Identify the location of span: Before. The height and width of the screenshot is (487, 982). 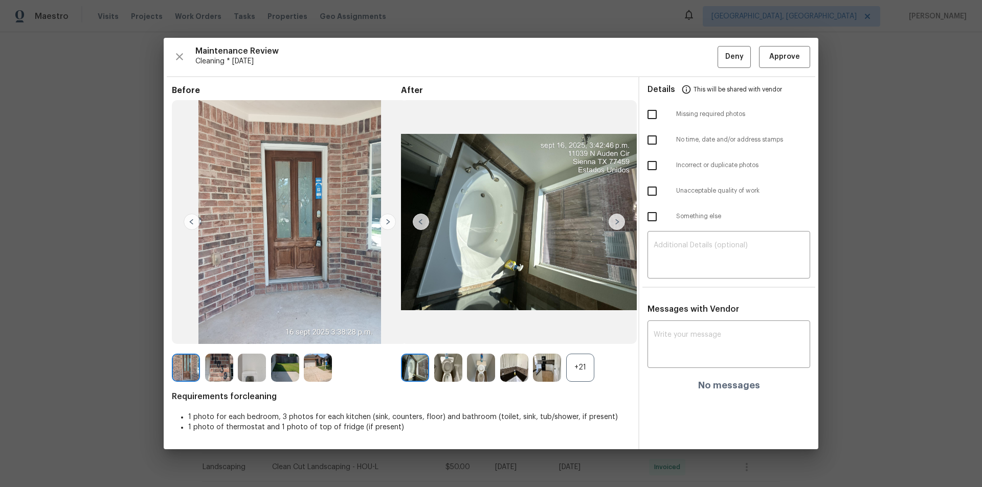
(286, 90).